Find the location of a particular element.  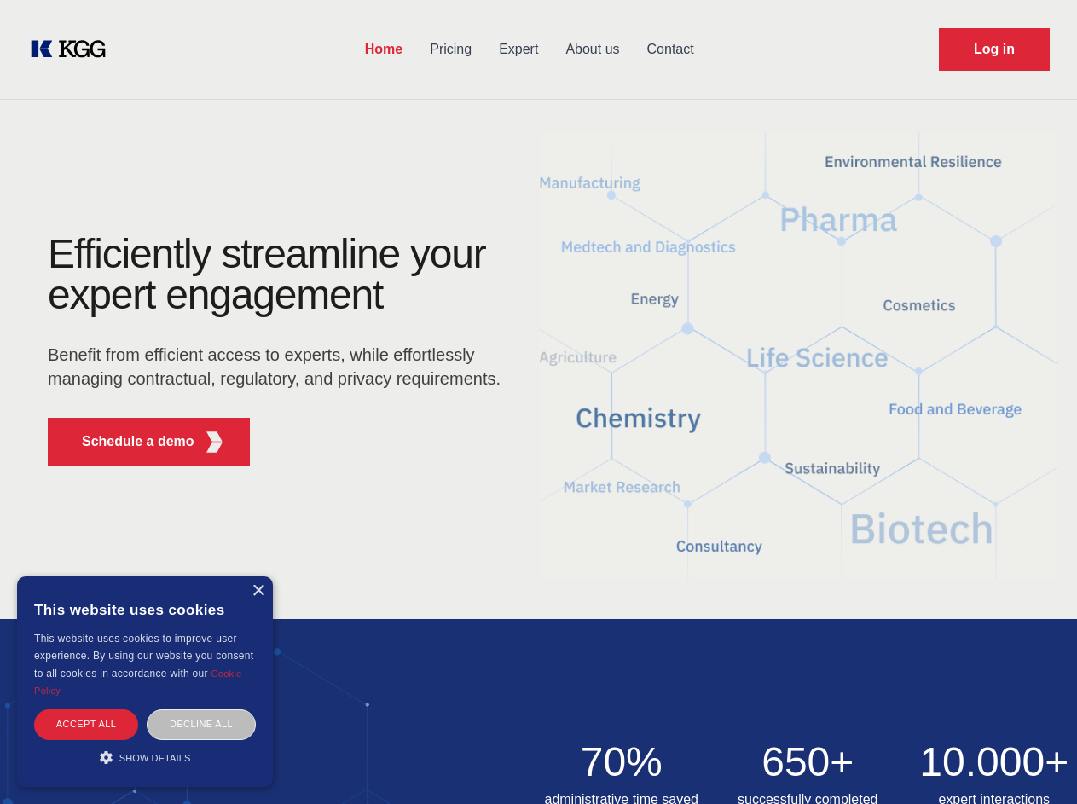

a: Pricing is located at coordinates (450, 49).